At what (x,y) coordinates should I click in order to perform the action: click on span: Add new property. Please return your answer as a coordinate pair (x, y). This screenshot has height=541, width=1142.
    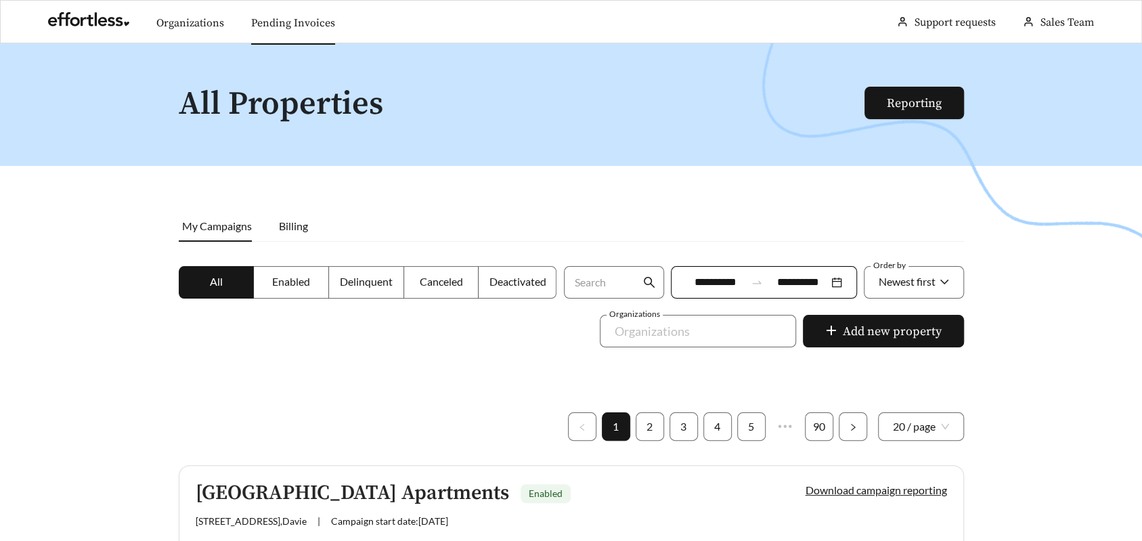
    Looking at the image, I should click on (892, 331).